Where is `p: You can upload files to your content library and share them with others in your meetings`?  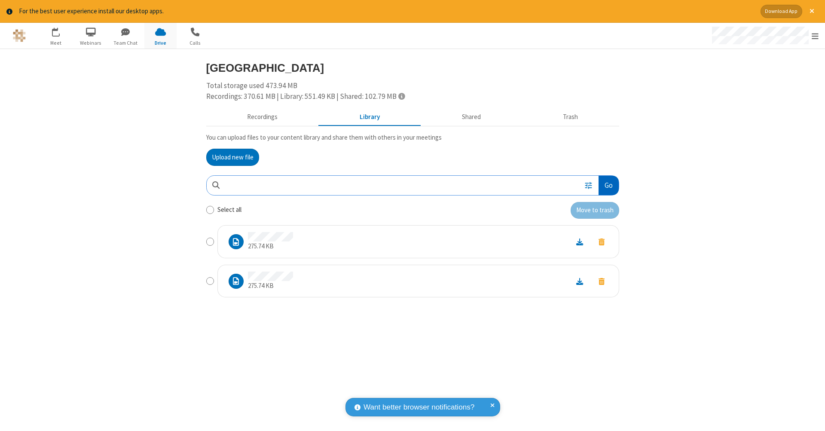 p: You can upload files to your content library and share them with others in your meetings is located at coordinates (413, 138).